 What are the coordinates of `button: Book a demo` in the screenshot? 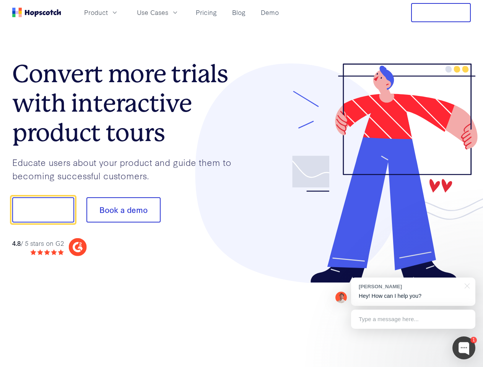 It's located at (124, 210).